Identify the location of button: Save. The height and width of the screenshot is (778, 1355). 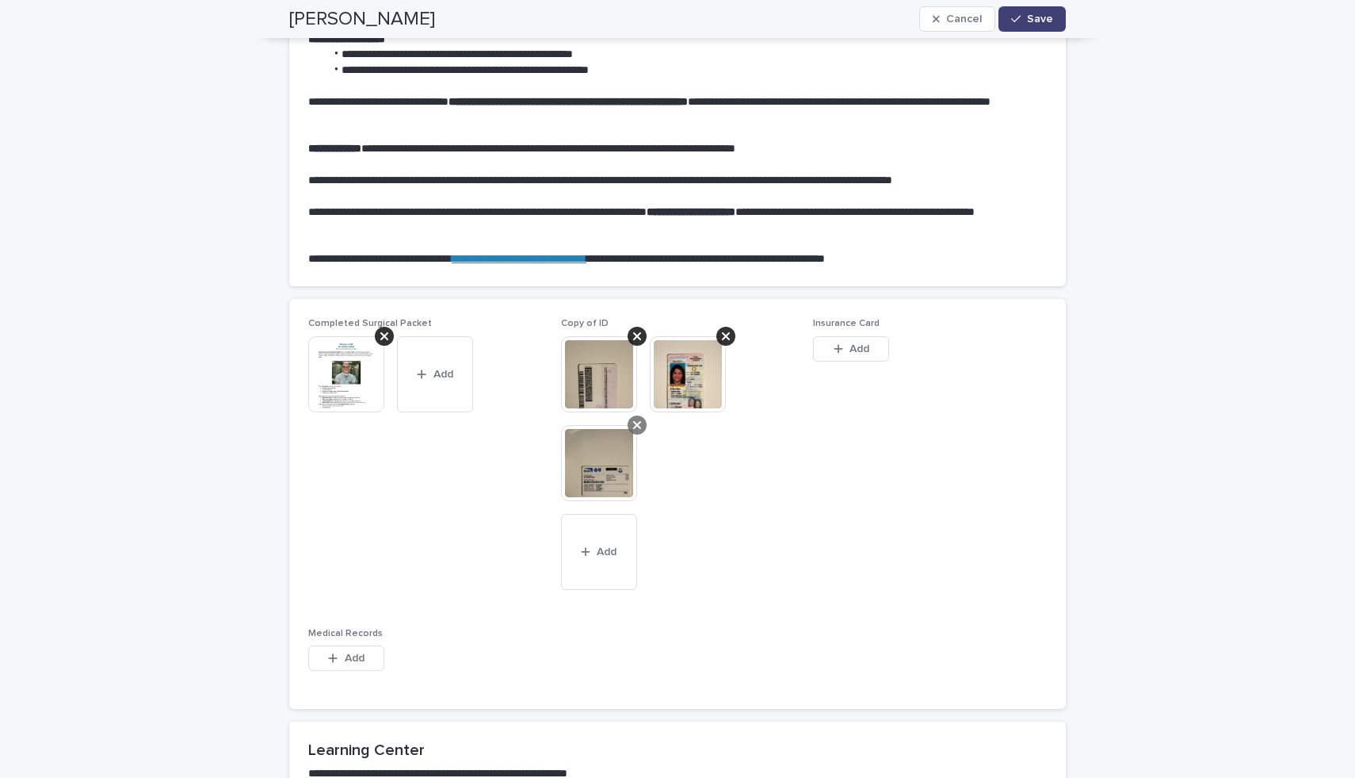
(1032, 19).